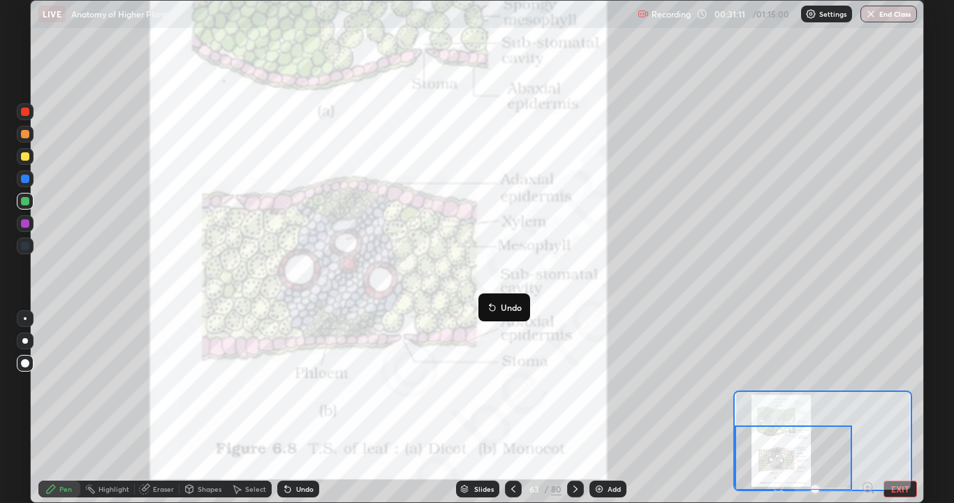 Image resolution: width=954 pixels, height=503 pixels. Describe the element at coordinates (163, 489) in the screenshot. I see `div: Eraser` at that location.